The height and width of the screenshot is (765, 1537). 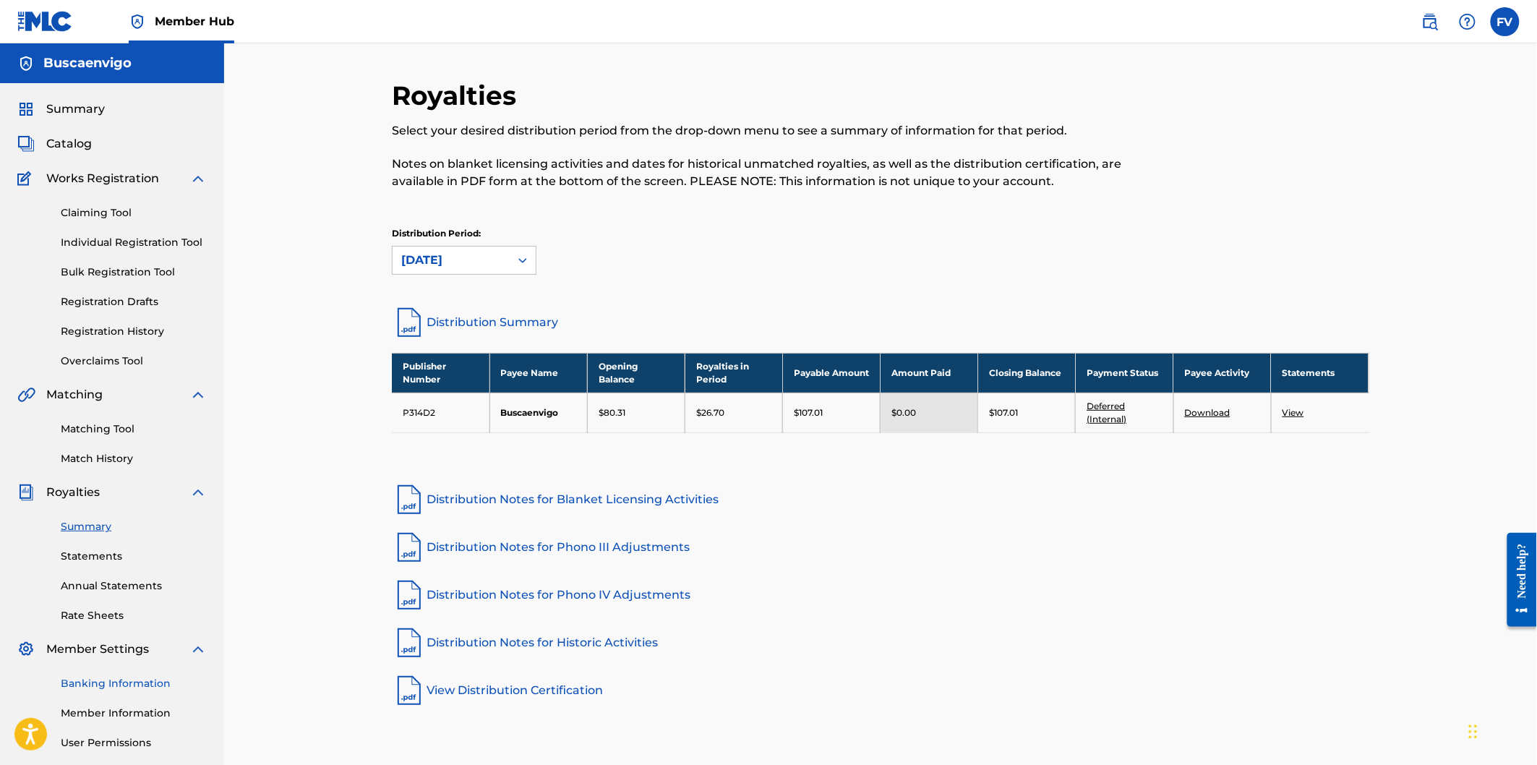 I want to click on div: Help, so click(x=1468, y=22).